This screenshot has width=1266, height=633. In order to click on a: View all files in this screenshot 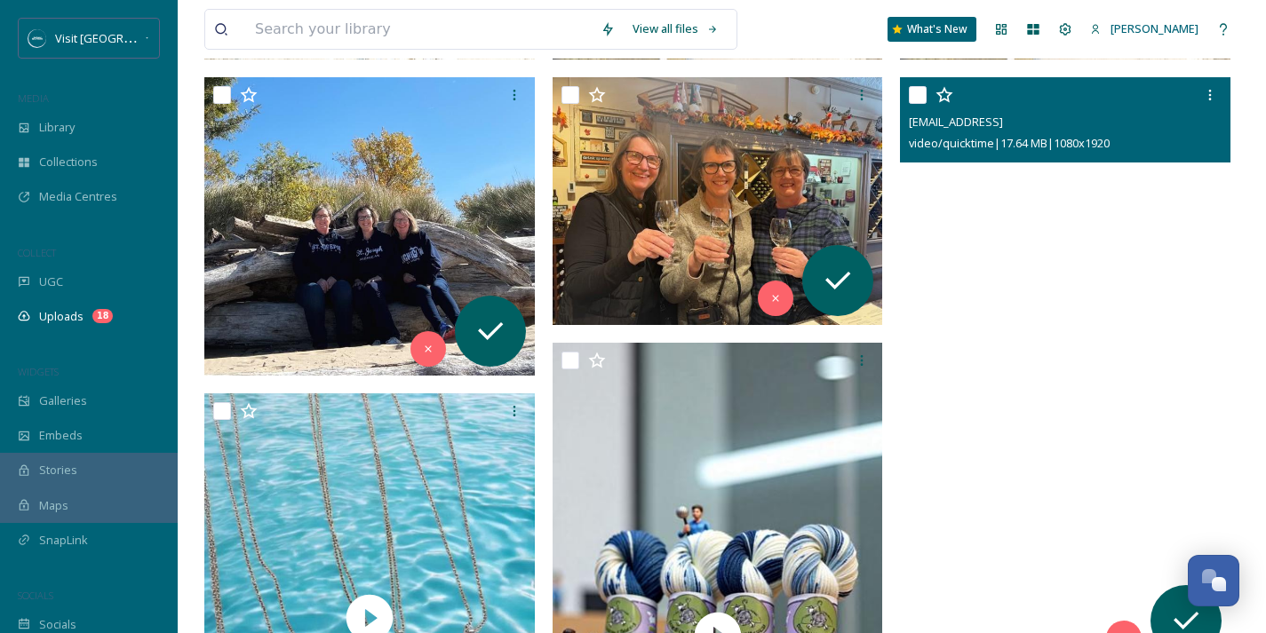, I will do `click(675, 28)`.